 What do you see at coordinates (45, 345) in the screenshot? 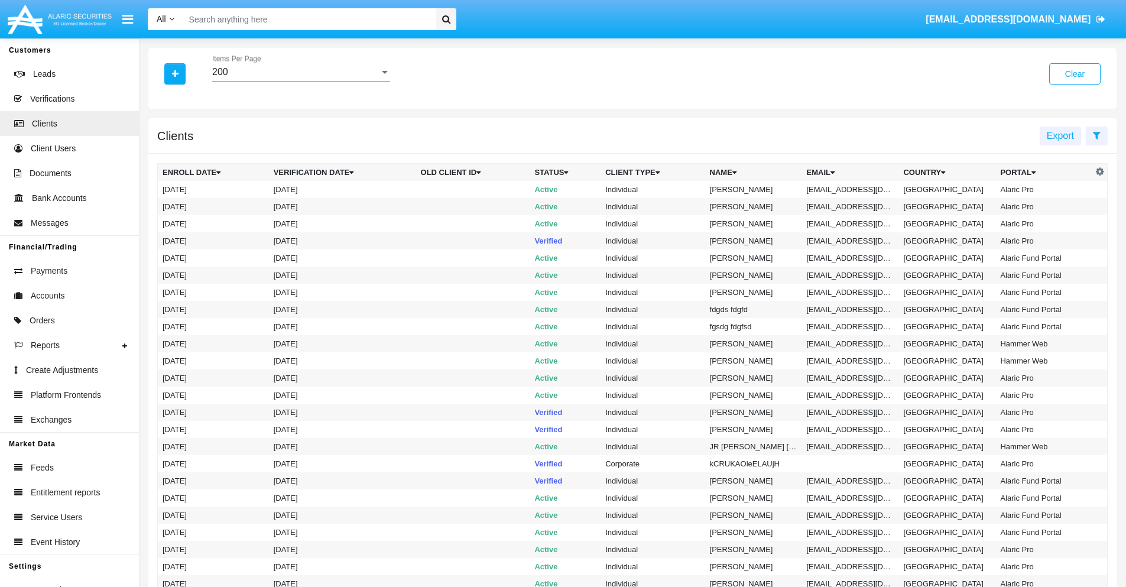
I see `span: Reports` at bounding box center [45, 345].